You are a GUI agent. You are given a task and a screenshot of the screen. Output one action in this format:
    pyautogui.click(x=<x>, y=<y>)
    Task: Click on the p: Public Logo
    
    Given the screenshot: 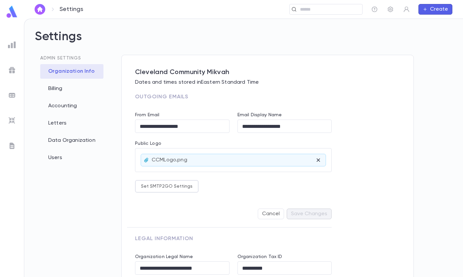 What is the action you would take?
    pyautogui.click(x=233, y=145)
    